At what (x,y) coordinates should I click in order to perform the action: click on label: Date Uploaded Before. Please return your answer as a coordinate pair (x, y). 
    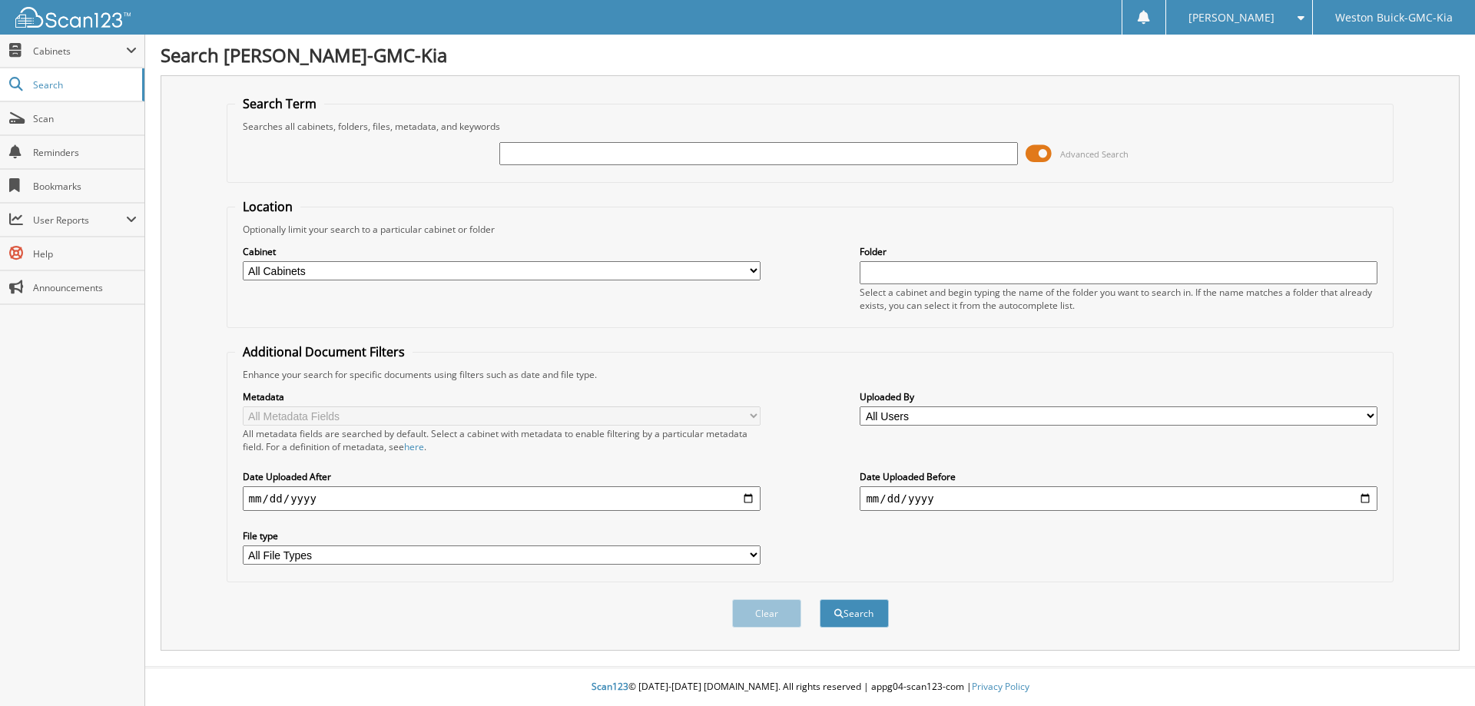
    Looking at the image, I should click on (1119, 476).